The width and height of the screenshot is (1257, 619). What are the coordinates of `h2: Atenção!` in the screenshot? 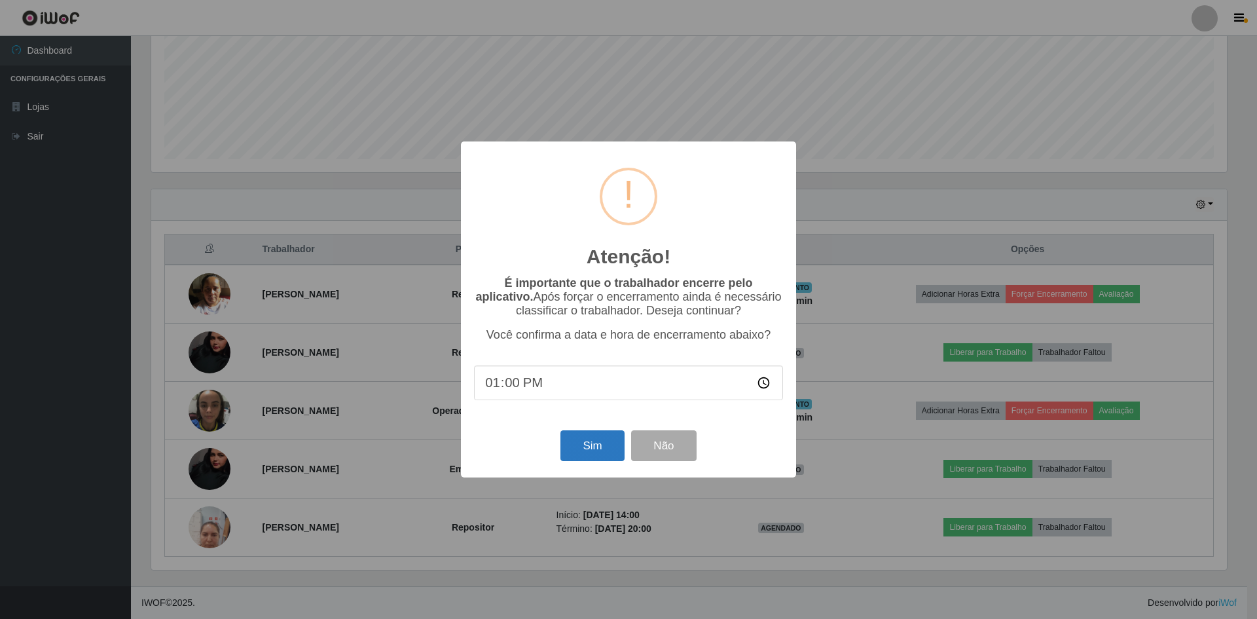 It's located at (629, 257).